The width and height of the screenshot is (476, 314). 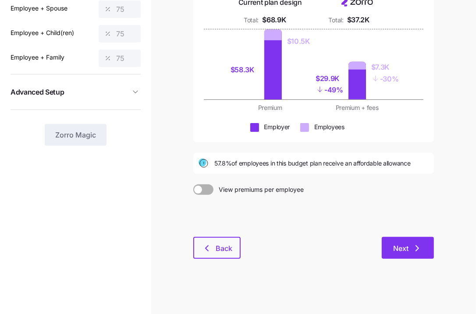 What do you see at coordinates (37, 92) in the screenshot?
I see `span: Advanced Setup` at bounding box center [37, 92].